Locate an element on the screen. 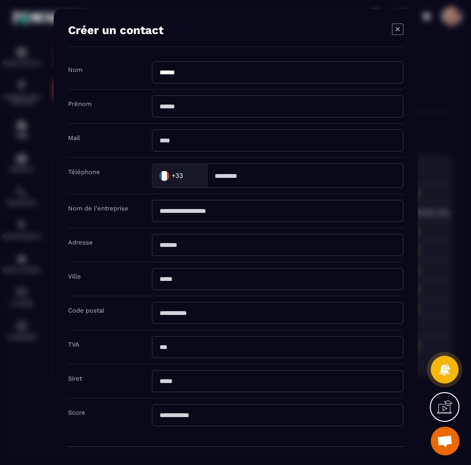 This screenshot has height=465, width=471. img: Country Flag is located at coordinates (164, 175).